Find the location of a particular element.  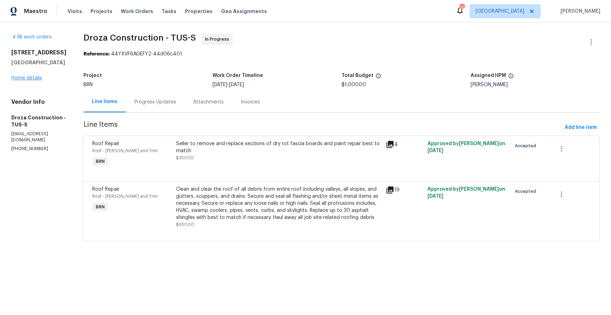

span: $350.00 is located at coordinates (185, 158).